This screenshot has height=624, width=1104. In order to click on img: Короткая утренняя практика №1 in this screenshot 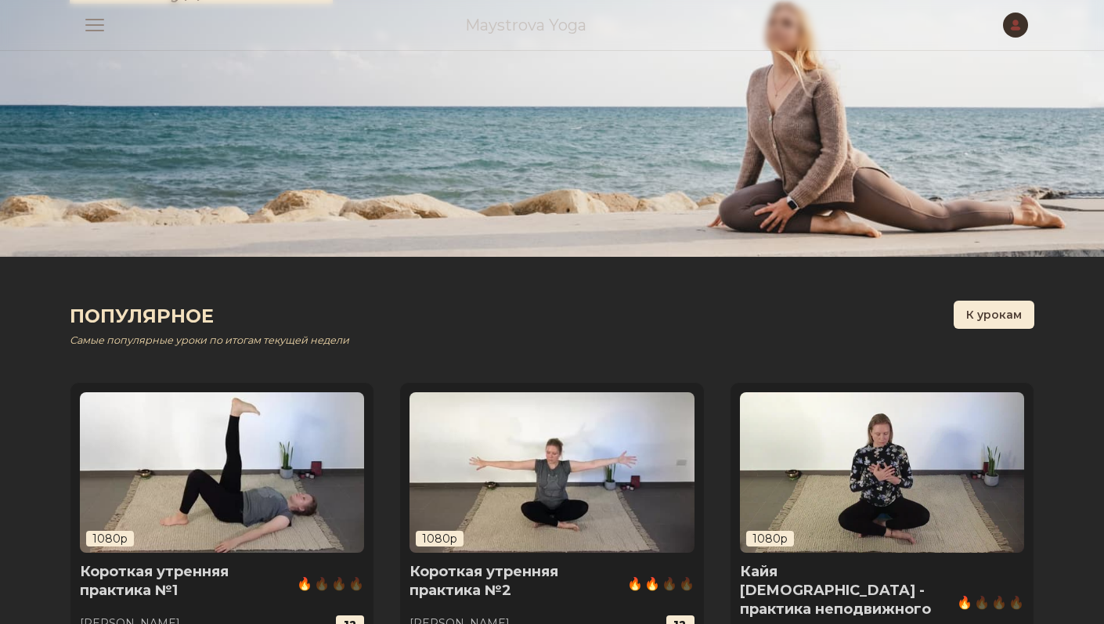, I will do `click(222, 472)`.